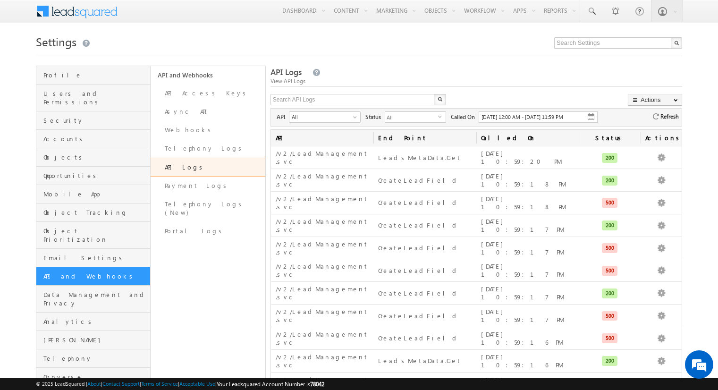 The image size is (718, 390). Describe the element at coordinates (95, 358) in the screenshot. I see `span: Telephony` at that location.